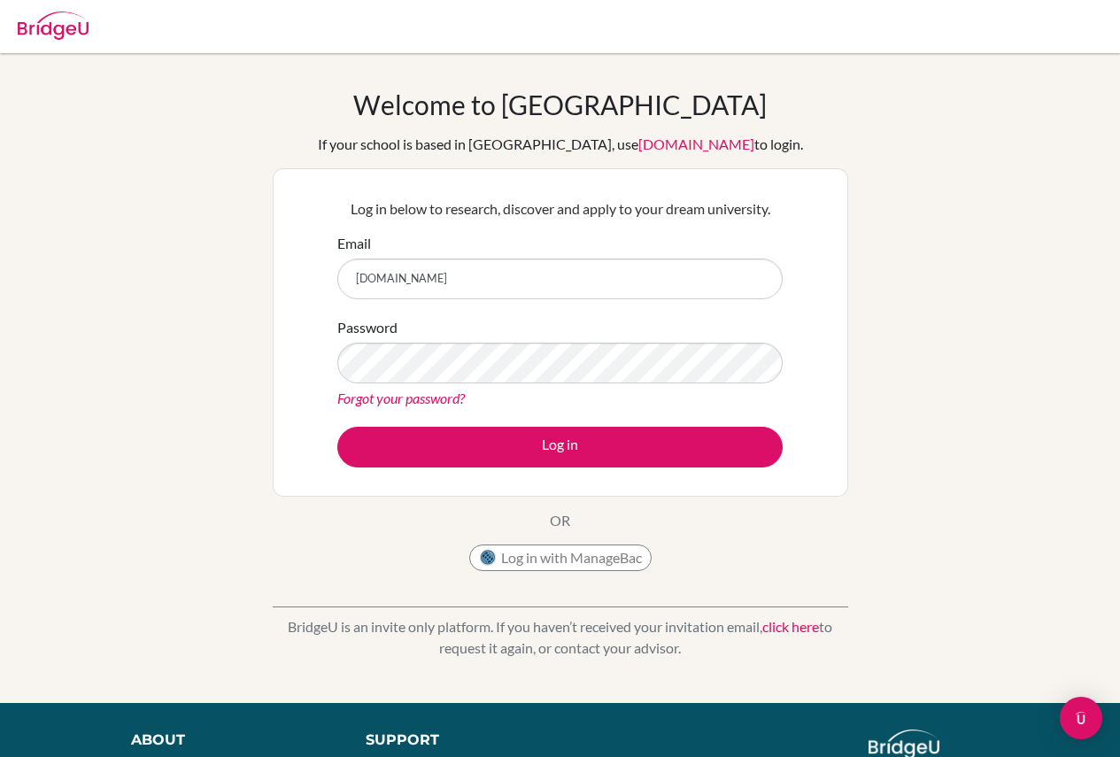 The image size is (1120, 757). Describe the element at coordinates (559, 209) in the screenshot. I see `p: Log in below to research, discover and apply to your dream university.` at that location.